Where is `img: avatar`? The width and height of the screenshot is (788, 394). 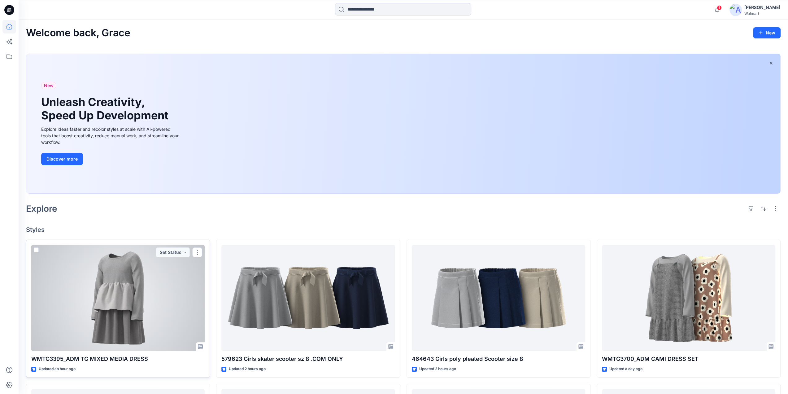 img: avatar is located at coordinates (736, 10).